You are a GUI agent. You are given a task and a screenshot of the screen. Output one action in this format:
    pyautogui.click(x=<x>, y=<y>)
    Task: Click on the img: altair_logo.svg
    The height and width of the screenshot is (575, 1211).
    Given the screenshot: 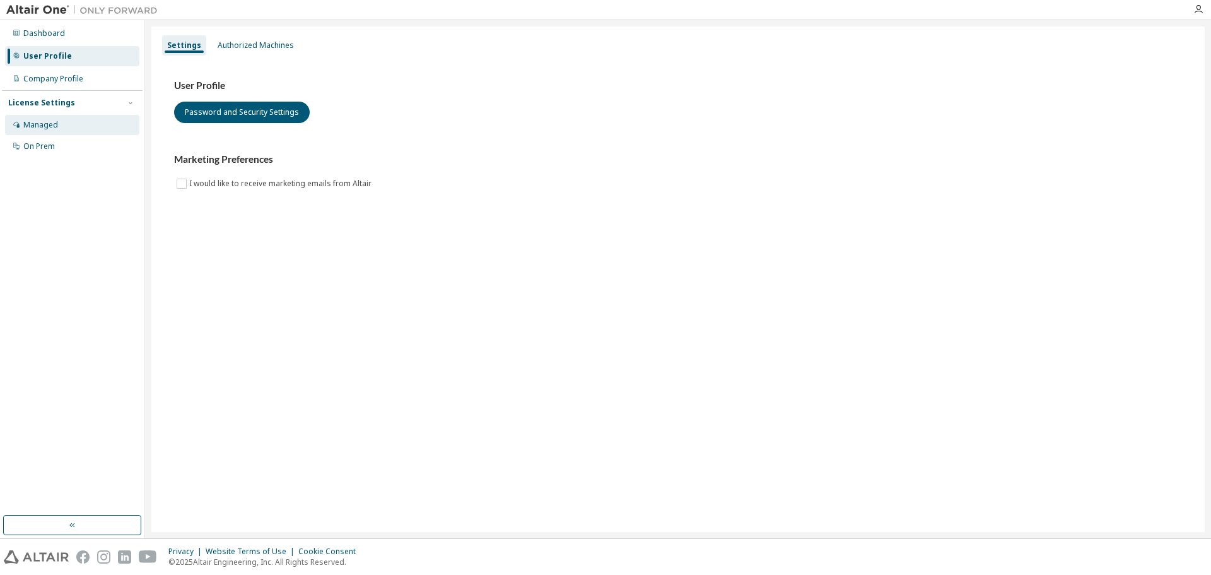 What is the action you would take?
    pyautogui.click(x=36, y=556)
    